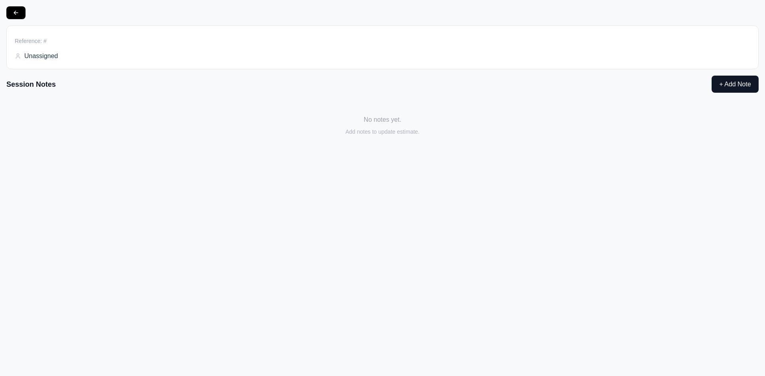 The width and height of the screenshot is (765, 376). What do you see at coordinates (735, 84) in the screenshot?
I see `button: + Add Note` at bounding box center [735, 84].